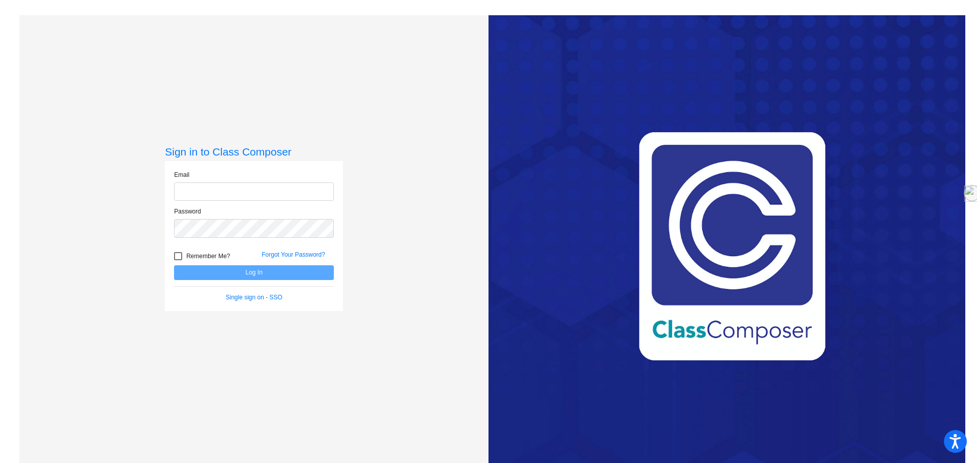 This screenshot has width=977, height=463. I want to click on h3: Sign in to Class Composer, so click(254, 152).